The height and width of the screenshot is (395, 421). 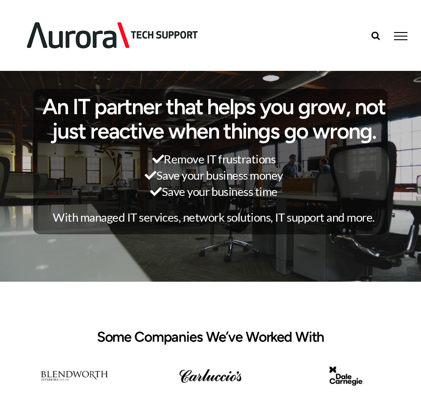 I want to click on img: Aurora Tech Support Logo, so click(x=113, y=35).